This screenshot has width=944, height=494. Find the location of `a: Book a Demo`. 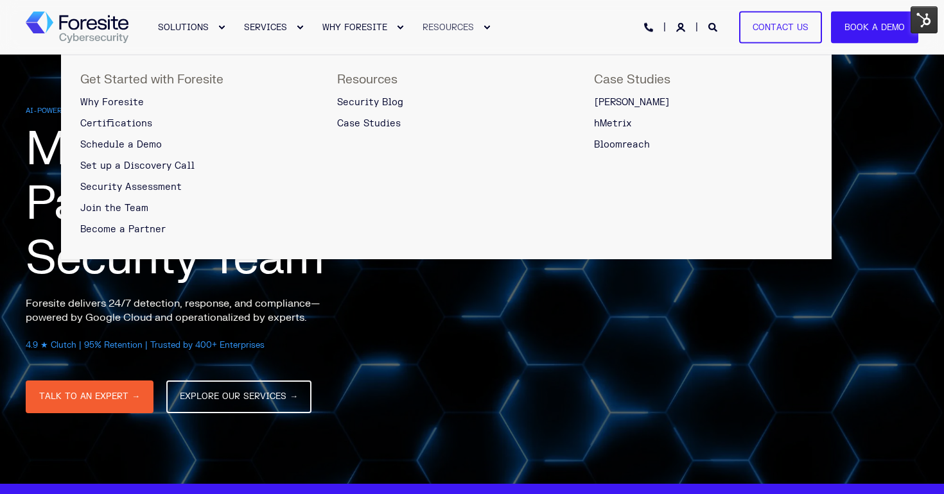

a: Book a Demo is located at coordinates (875, 27).